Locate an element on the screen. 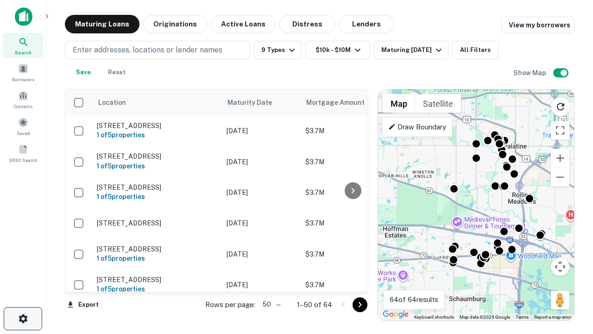 This screenshot has width=593, height=334. button: Toggle fullscreen view is located at coordinates (560, 130).